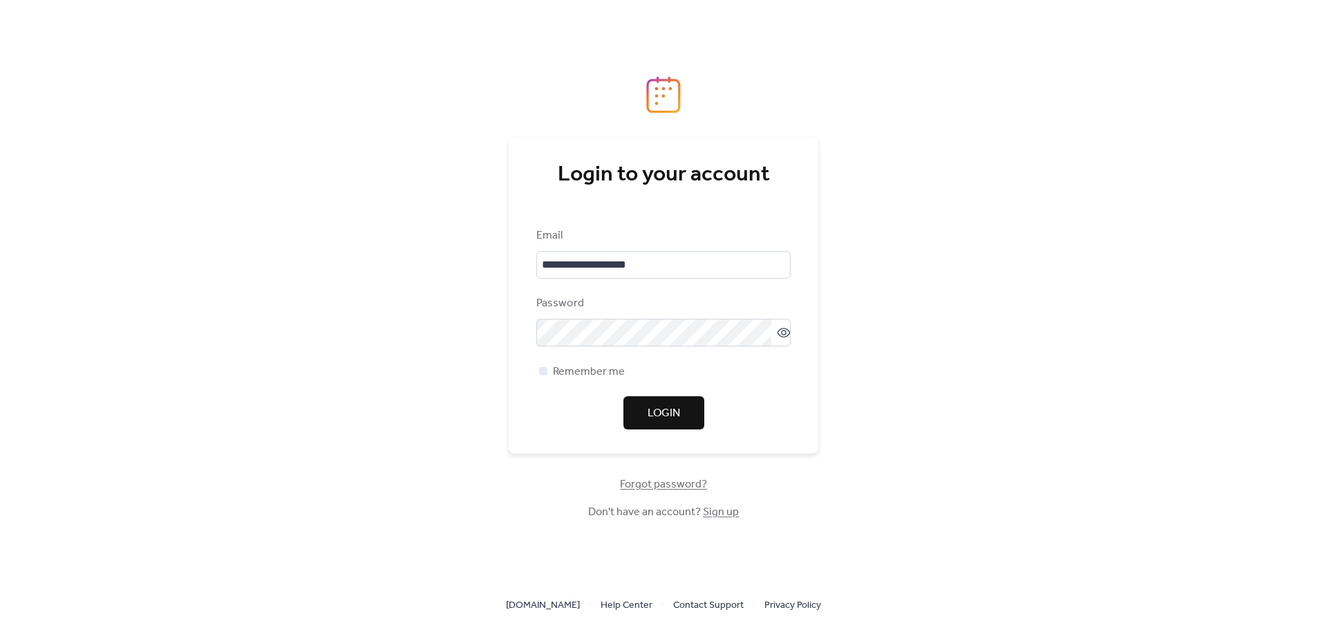 Image resolution: width=1327 pixels, height=630 pixels. Describe the element at coordinates (589, 372) in the screenshot. I see `span: Remember me` at that location.